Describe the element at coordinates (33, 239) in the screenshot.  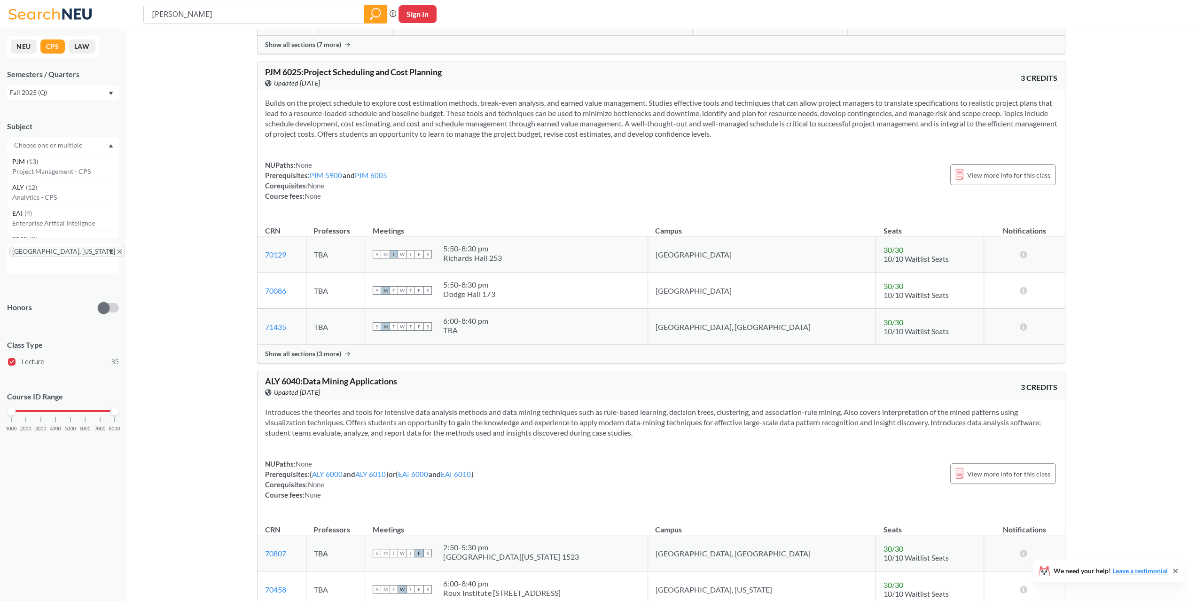
I see `span: ( 2 )` at that location.